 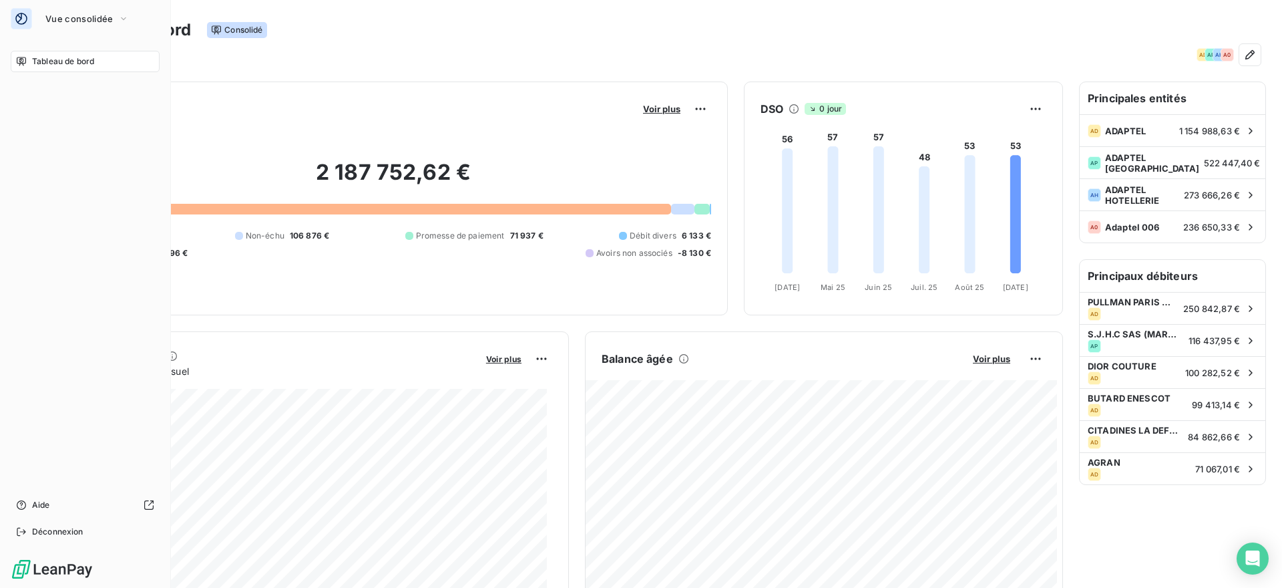 What do you see at coordinates (772, 109) in the screenshot?
I see `h6: DSO` at bounding box center [772, 109].